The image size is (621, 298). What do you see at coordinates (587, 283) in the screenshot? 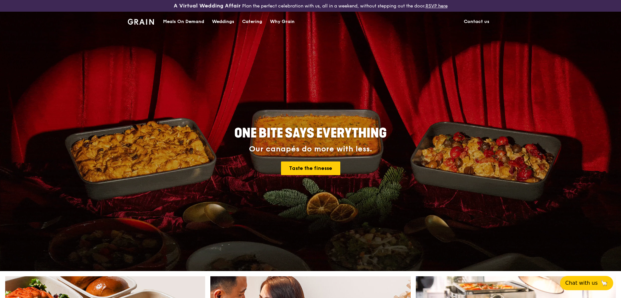
I see `button: Chat with us🦙` at bounding box center [587, 283].